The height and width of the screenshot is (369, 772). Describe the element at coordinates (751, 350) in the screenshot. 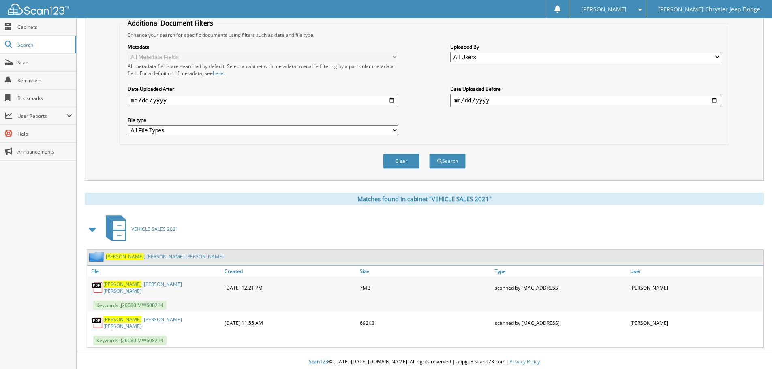

I see `div: Chat Widget` at that location.